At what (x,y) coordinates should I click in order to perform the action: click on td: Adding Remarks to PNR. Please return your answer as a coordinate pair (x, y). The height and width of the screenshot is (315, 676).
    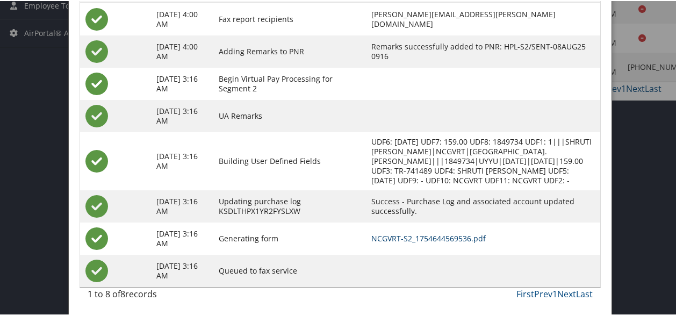
    Looking at the image, I should click on (290, 50).